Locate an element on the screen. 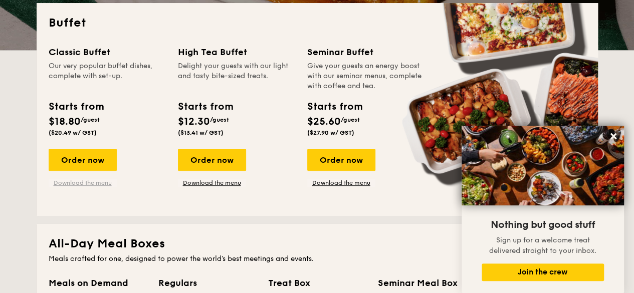 The width and height of the screenshot is (634, 293). div: Delight your guests with our light and tasty bite-sized treats. is located at coordinates (237, 76).